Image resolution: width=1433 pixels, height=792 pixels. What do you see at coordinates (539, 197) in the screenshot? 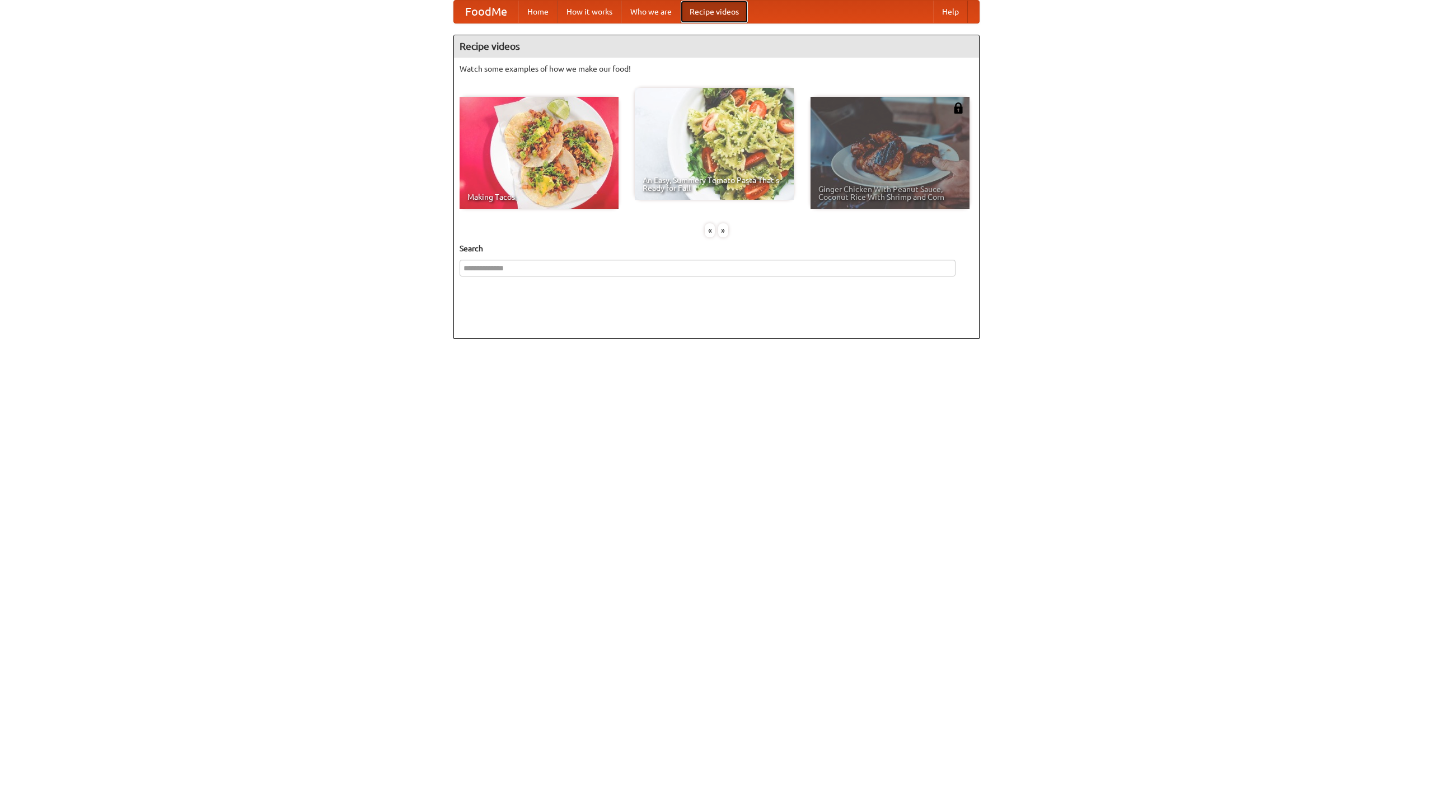
I see `span: Making Tacos` at bounding box center [539, 197].